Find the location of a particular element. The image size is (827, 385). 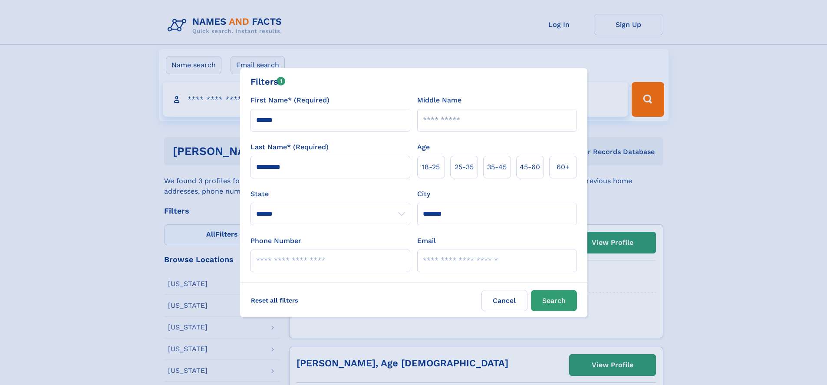

span: 18‑25 is located at coordinates (431, 167).